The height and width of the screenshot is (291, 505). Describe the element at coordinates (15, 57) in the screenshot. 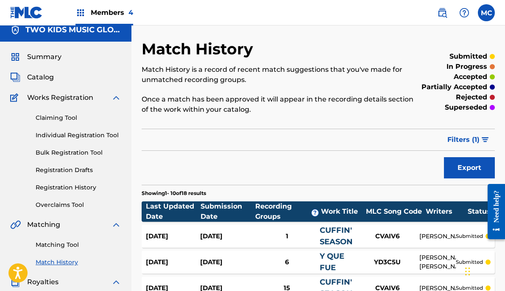

I see `img: Summary` at that location.